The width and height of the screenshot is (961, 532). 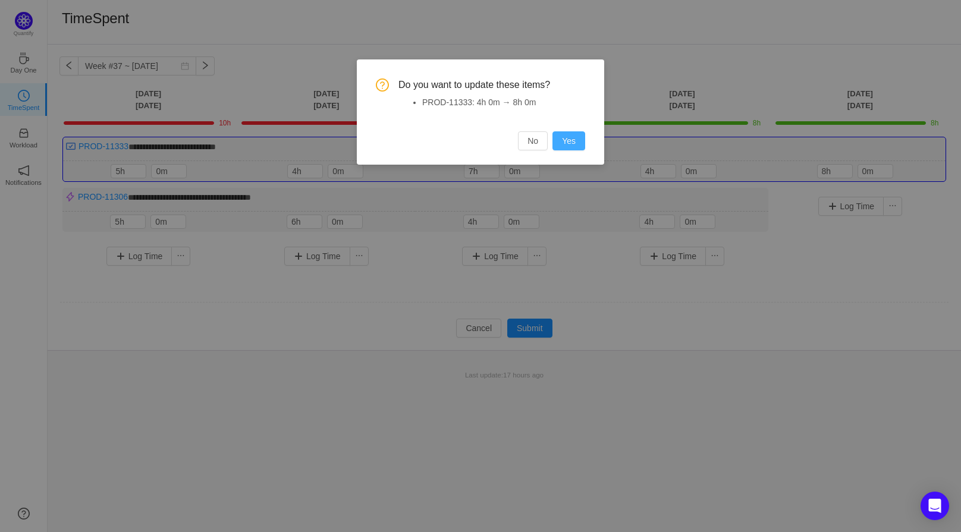 What do you see at coordinates (503, 102) in the screenshot?
I see `li: PROD-11333: 4h 0m → 8h 0m` at bounding box center [503, 102].